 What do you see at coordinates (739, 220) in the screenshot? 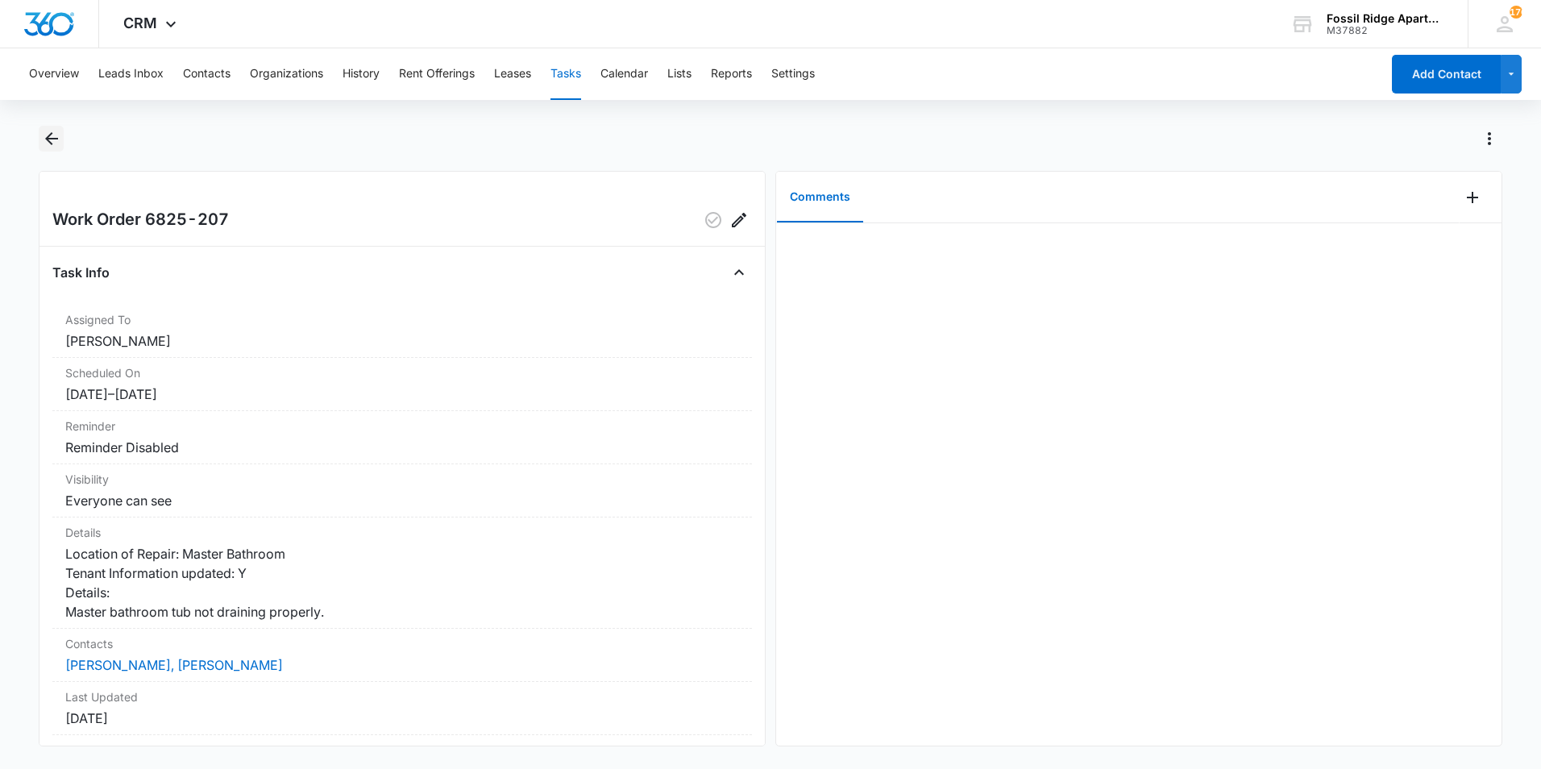
I see `button: Edit` at bounding box center [739, 220].